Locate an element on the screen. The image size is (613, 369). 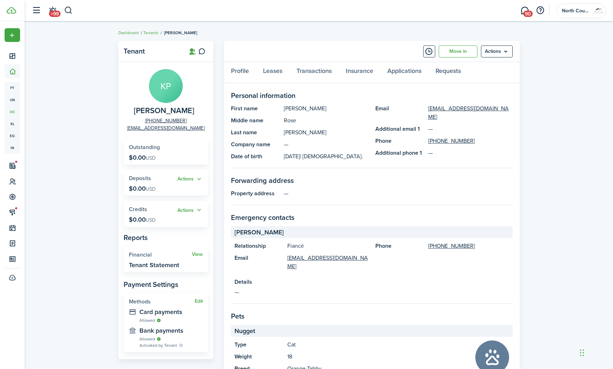
a: pt is located at coordinates (12, 88).